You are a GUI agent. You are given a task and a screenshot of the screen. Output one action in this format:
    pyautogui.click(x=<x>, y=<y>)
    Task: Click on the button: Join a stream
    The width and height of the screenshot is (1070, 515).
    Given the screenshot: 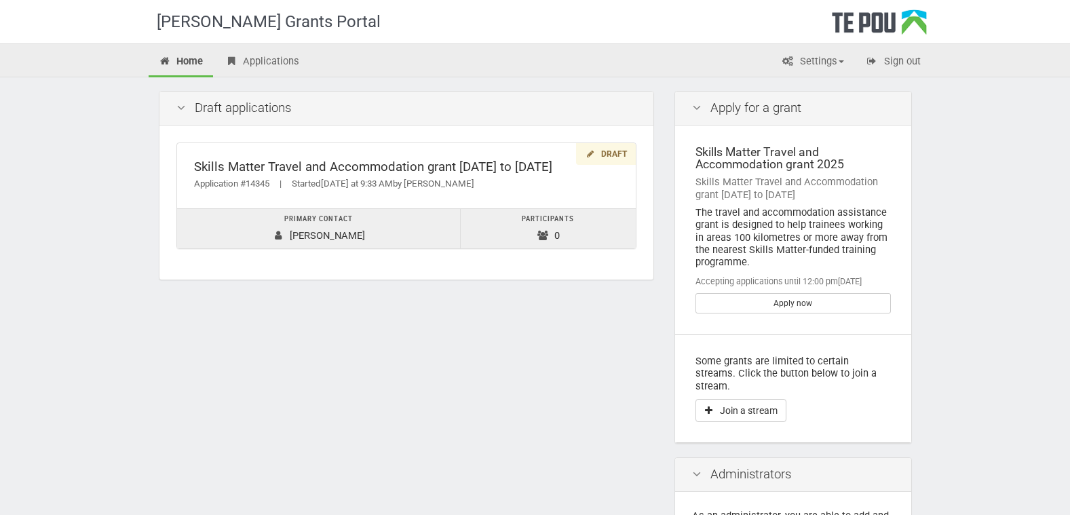 What is the action you would take?
    pyautogui.click(x=741, y=411)
    